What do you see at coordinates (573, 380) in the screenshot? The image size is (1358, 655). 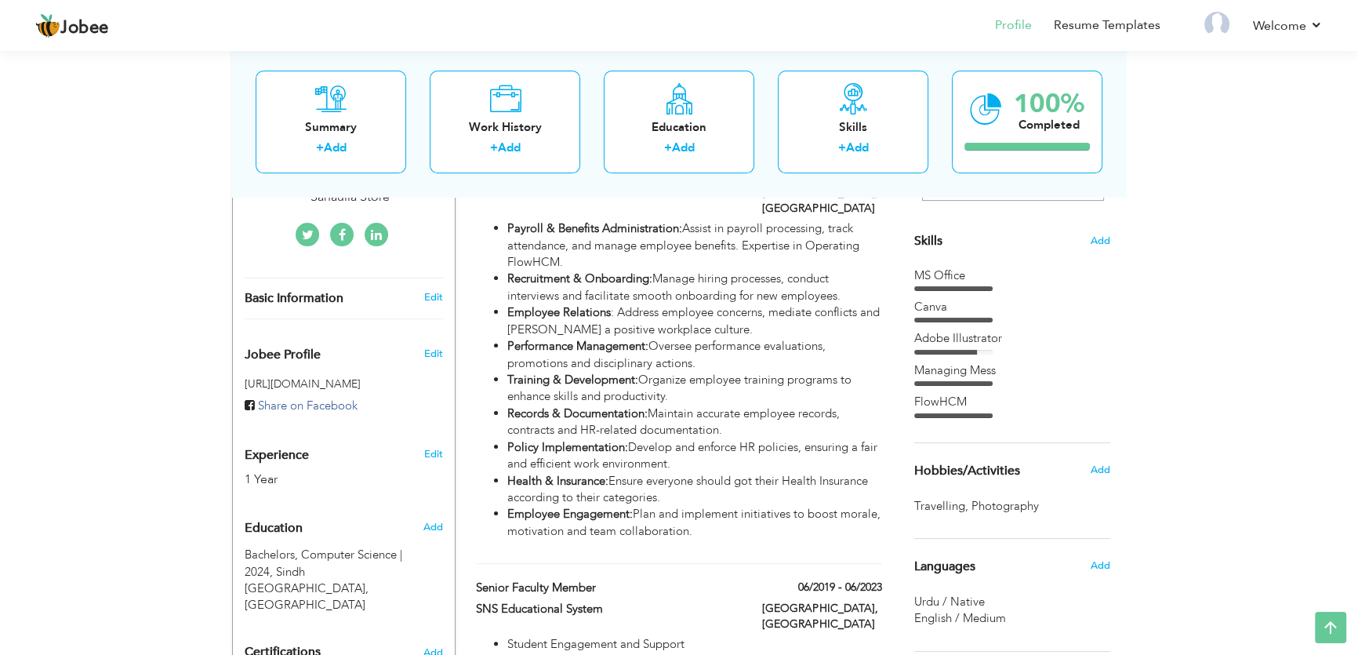 I see `strong: Training & Development:` at bounding box center [573, 380].